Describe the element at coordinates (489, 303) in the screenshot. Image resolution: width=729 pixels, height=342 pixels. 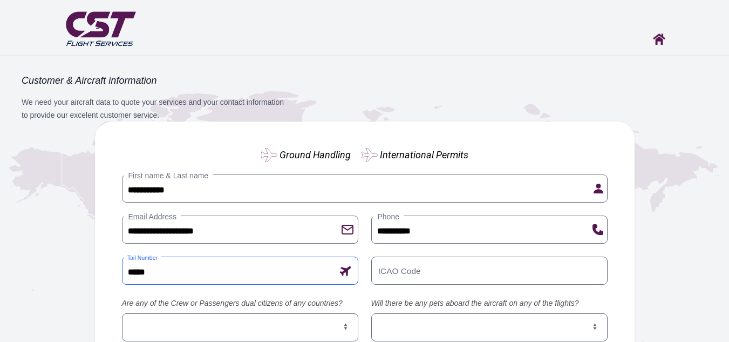
I see `label: Will there be any pets aboard the aircraft on any of the flights?` at that location.